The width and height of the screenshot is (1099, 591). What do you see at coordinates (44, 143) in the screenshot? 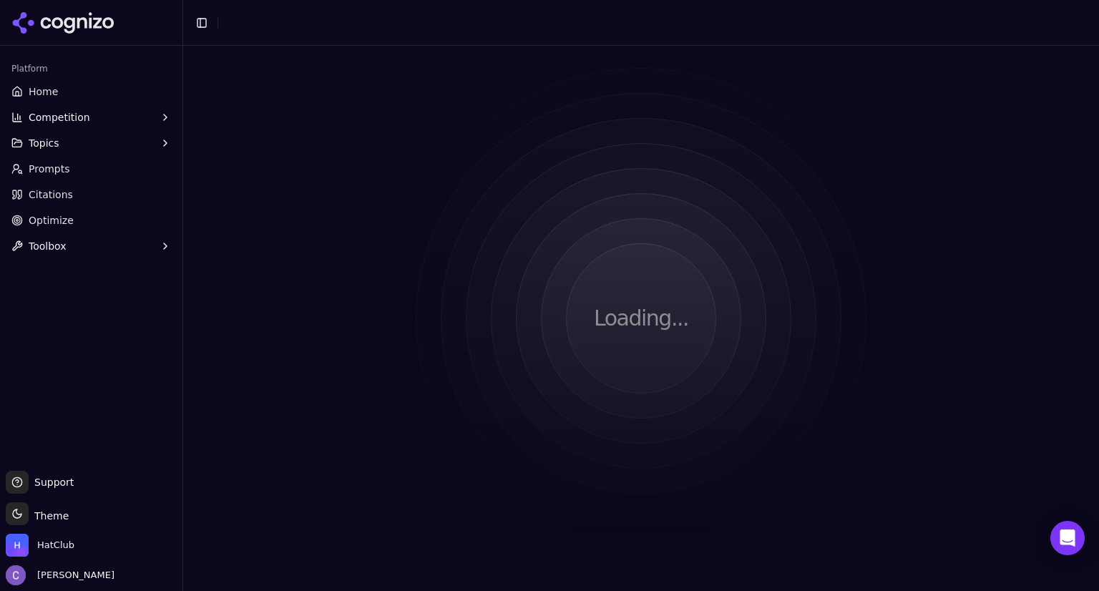
I see `span: Topics` at bounding box center [44, 143].